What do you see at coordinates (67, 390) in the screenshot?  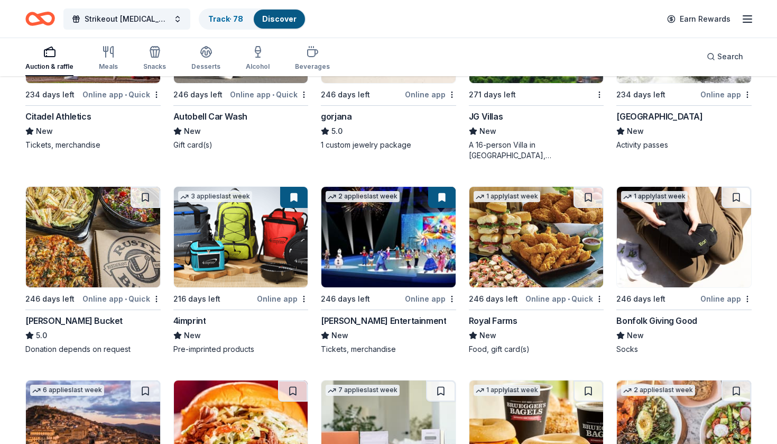 I see `div: 6 applies last week` at bounding box center [67, 390].